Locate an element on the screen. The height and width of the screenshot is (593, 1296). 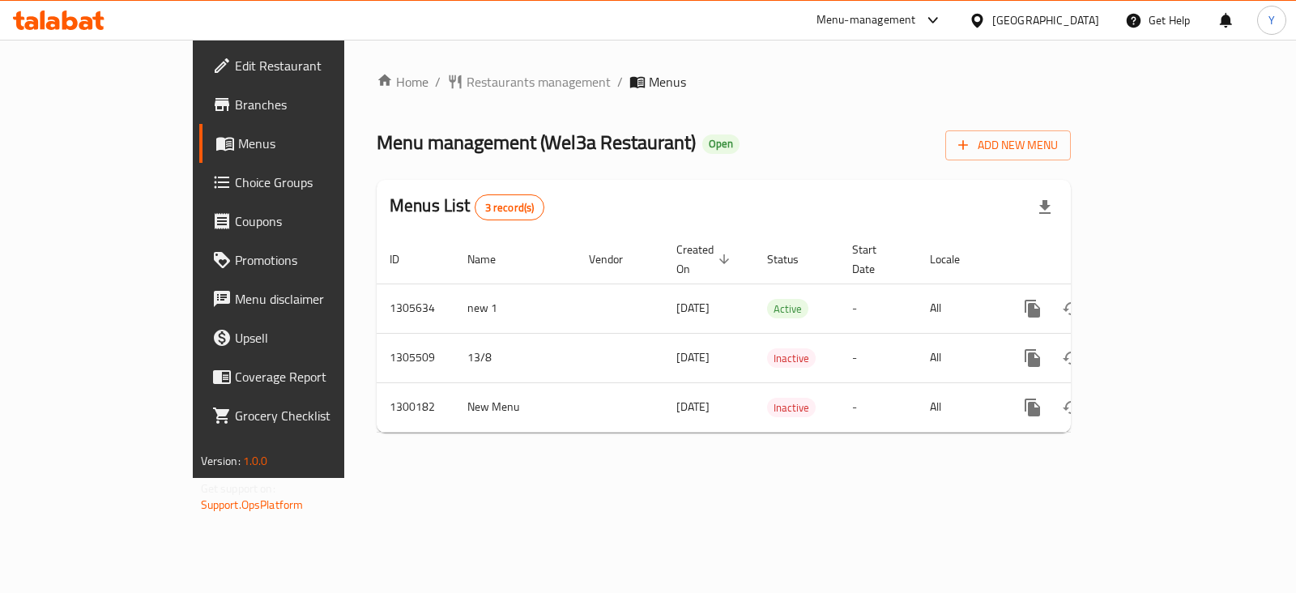
span: Add New Menu is located at coordinates (1008, 145).